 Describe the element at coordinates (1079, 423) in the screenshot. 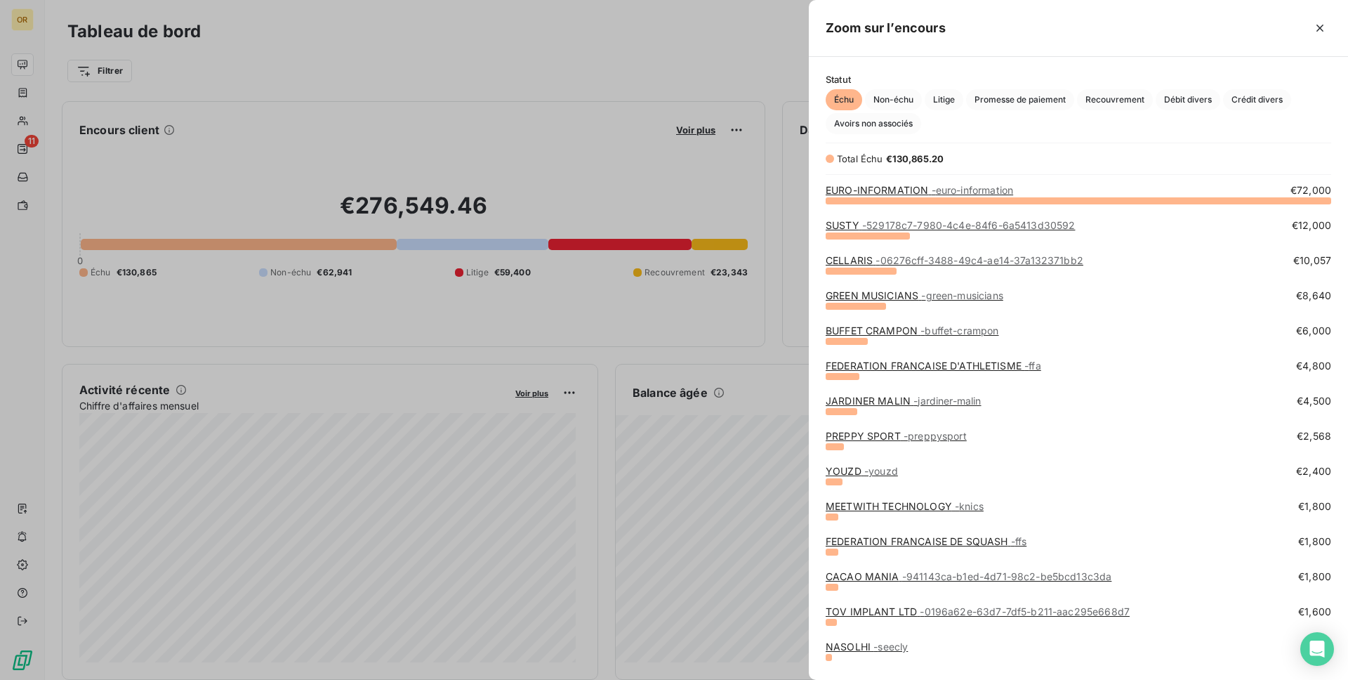

I see `div: grid` at that location.